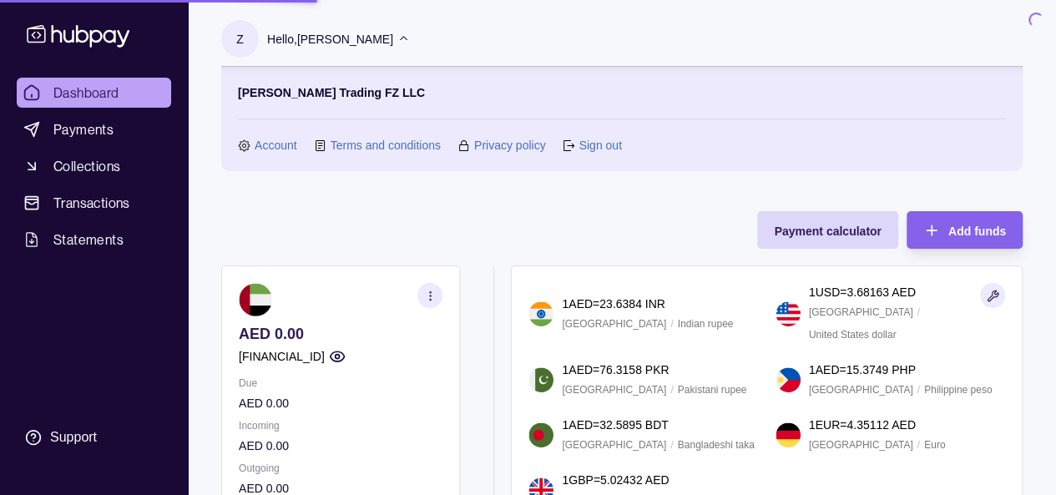 Image resolution: width=1056 pixels, height=495 pixels. I want to click on span: Transactions, so click(92, 203).